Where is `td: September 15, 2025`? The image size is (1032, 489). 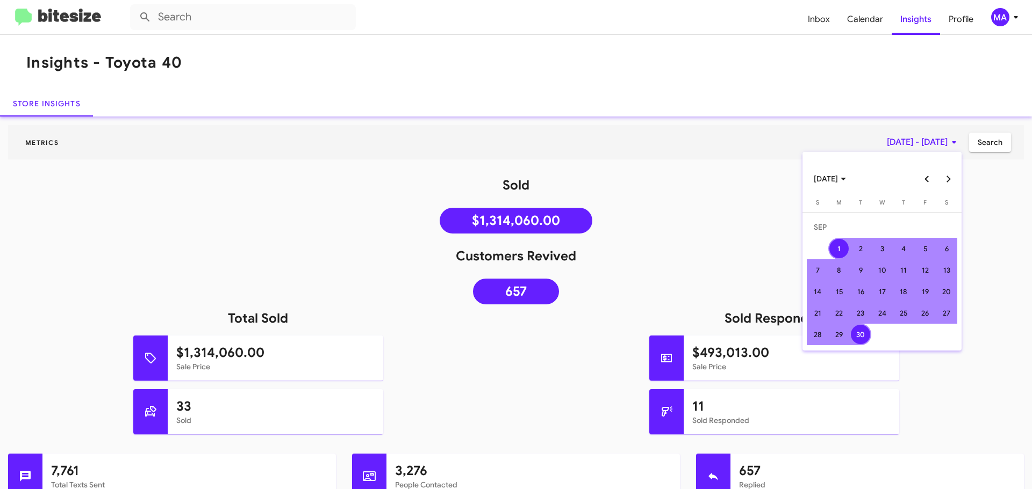 td: September 15, 2025 is located at coordinates (839, 292).